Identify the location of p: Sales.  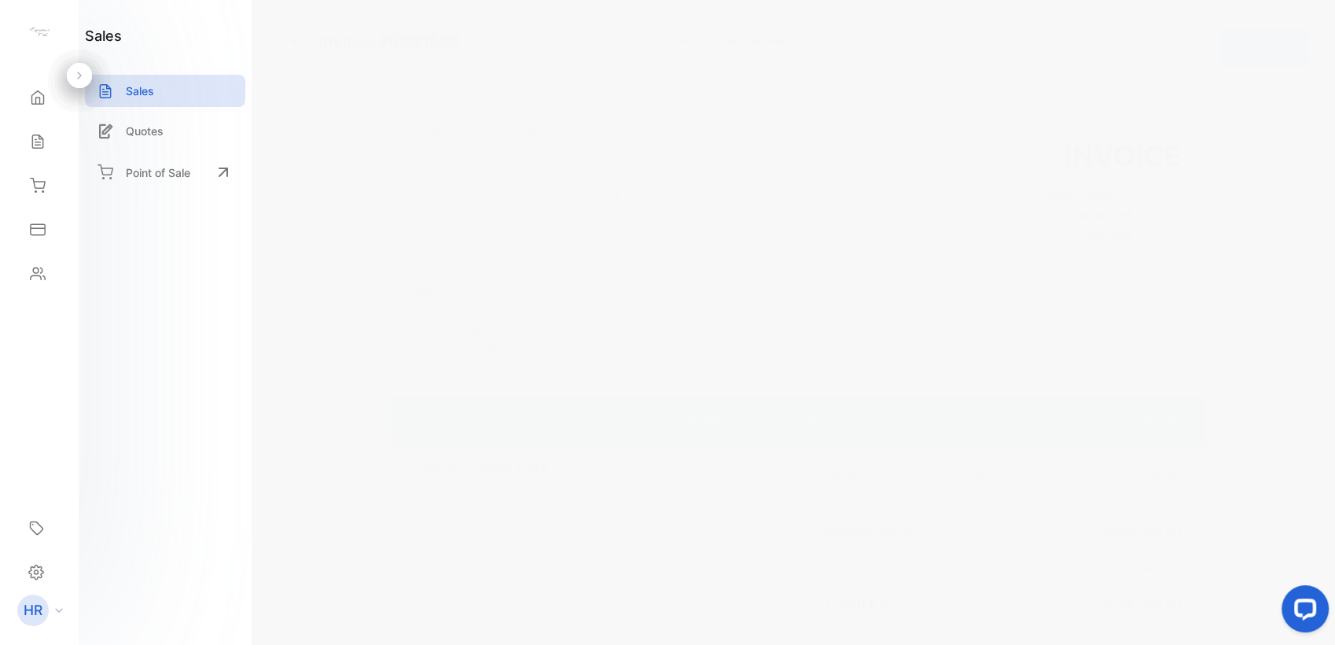
(140, 90).